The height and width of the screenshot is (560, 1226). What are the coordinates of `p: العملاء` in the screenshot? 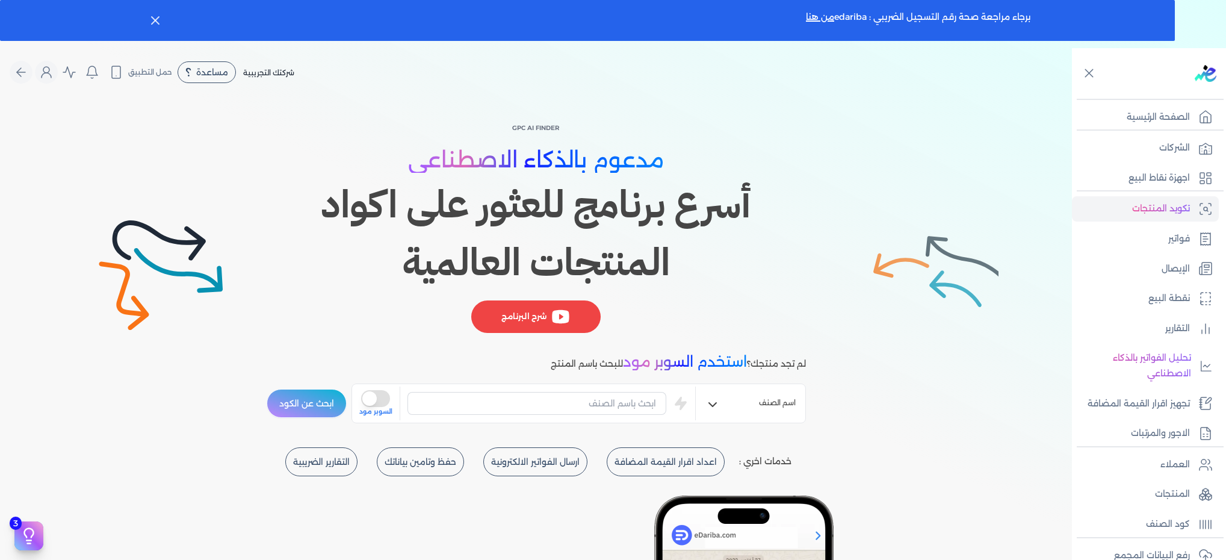 It's located at (1174, 464).